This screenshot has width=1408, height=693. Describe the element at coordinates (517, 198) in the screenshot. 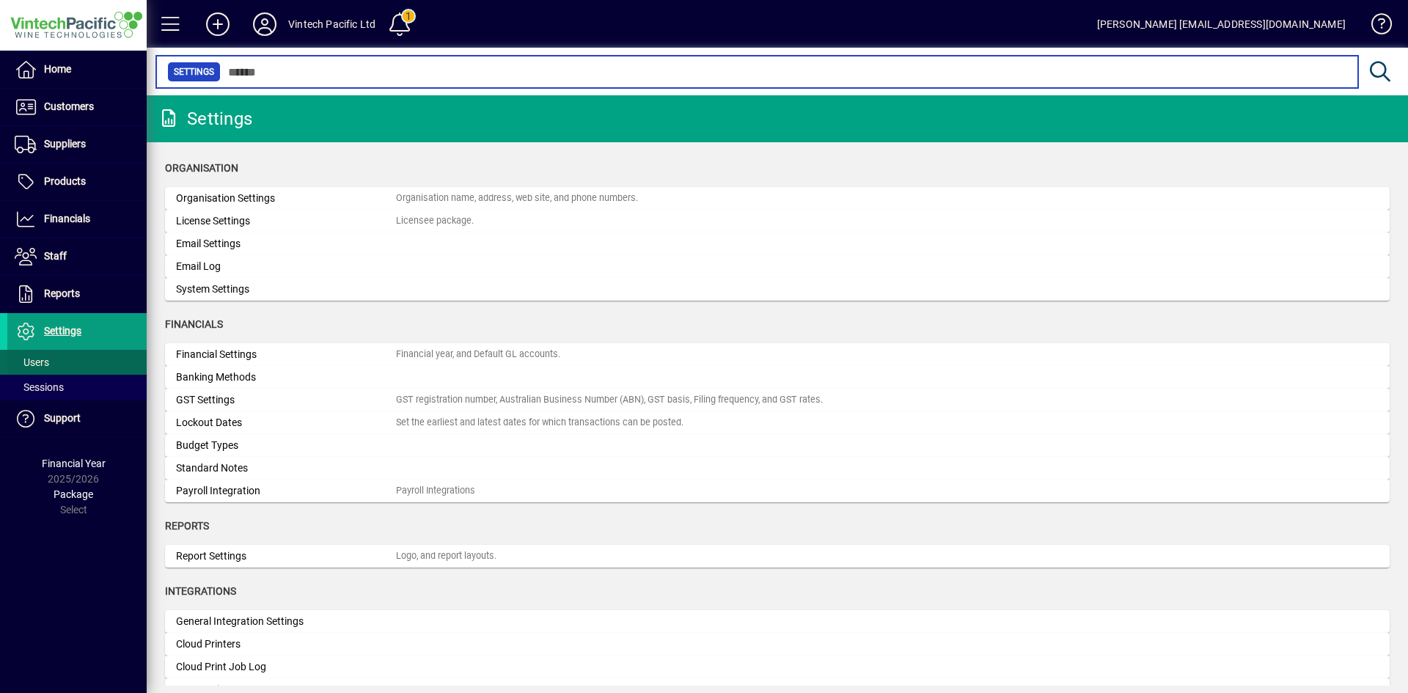

I see `div: Organisation name, address, web site, and phone numbers.` at that location.